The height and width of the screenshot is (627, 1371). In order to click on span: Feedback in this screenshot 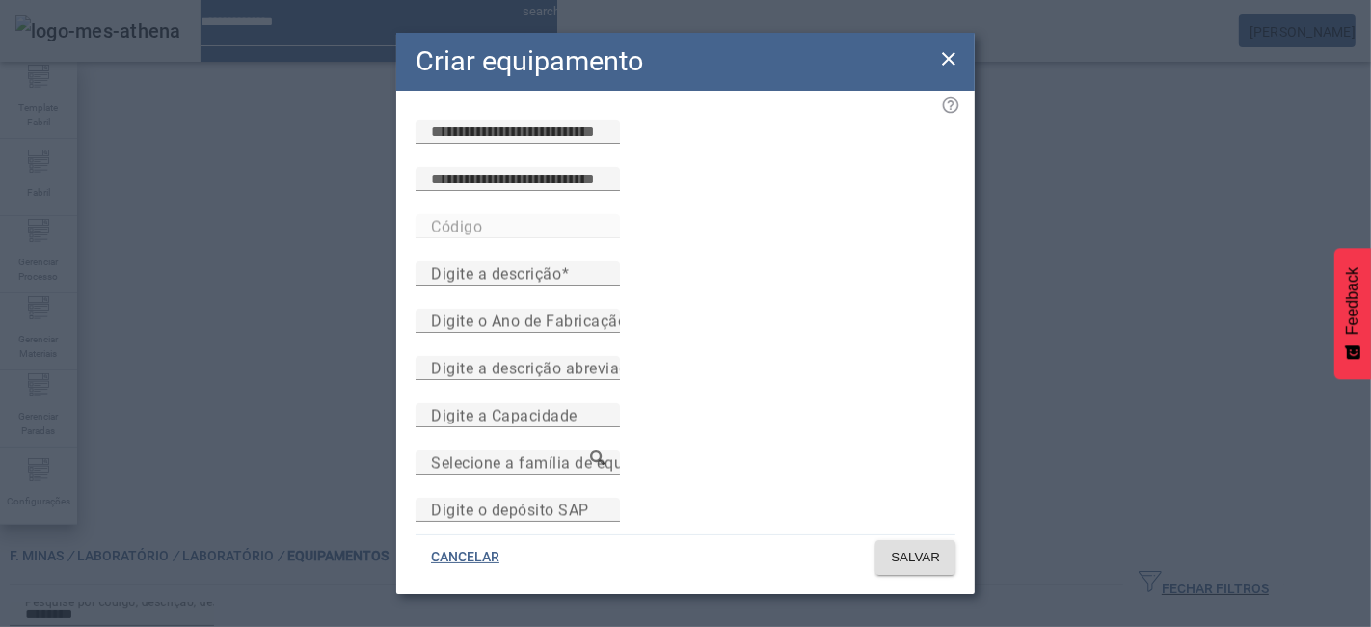, I will do `click(1353, 301)`.